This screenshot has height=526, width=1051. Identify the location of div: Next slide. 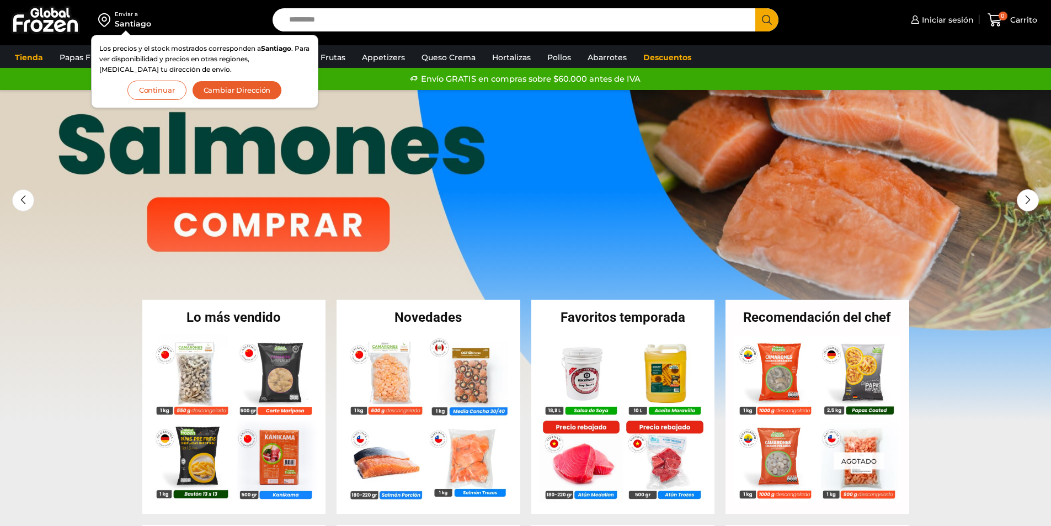
(1028, 200).